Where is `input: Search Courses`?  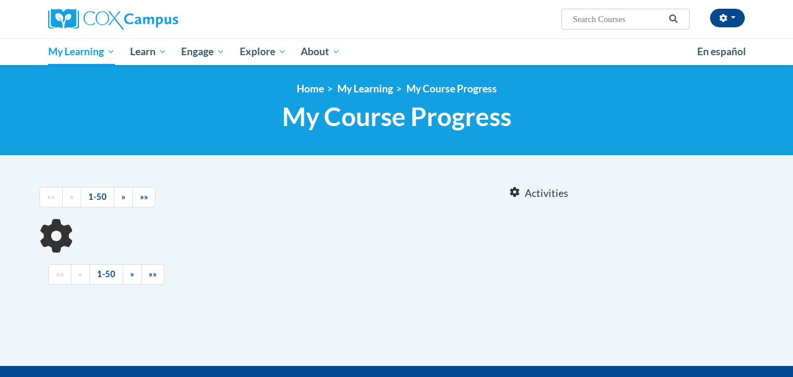
input: Search Courses is located at coordinates (619, 19).